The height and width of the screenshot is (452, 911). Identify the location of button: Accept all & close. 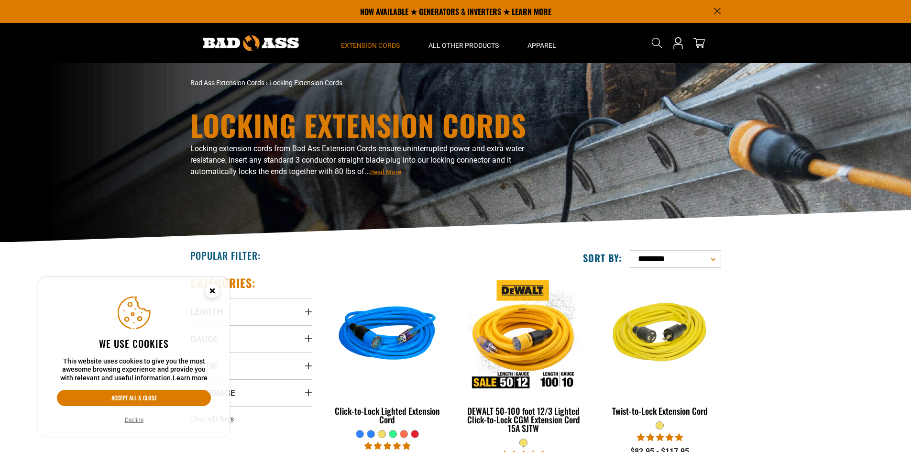
(134, 398).